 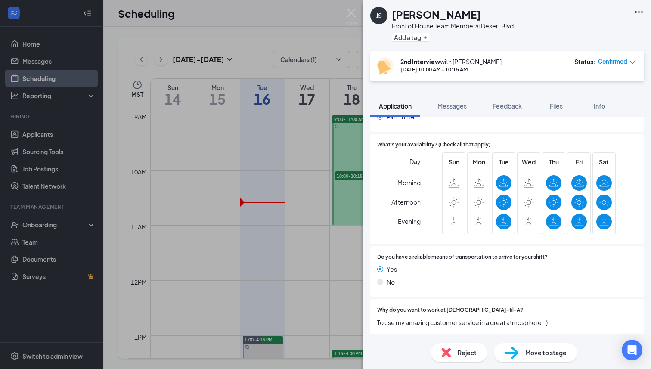 What do you see at coordinates (633, 62) in the screenshot?
I see `span: down` at bounding box center [633, 62].